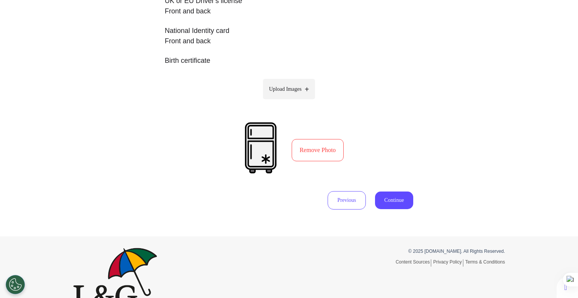 This screenshot has width=578, height=298. What do you see at coordinates (261, 148) in the screenshot?
I see `img: Preview 1` at bounding box center [261, 148].